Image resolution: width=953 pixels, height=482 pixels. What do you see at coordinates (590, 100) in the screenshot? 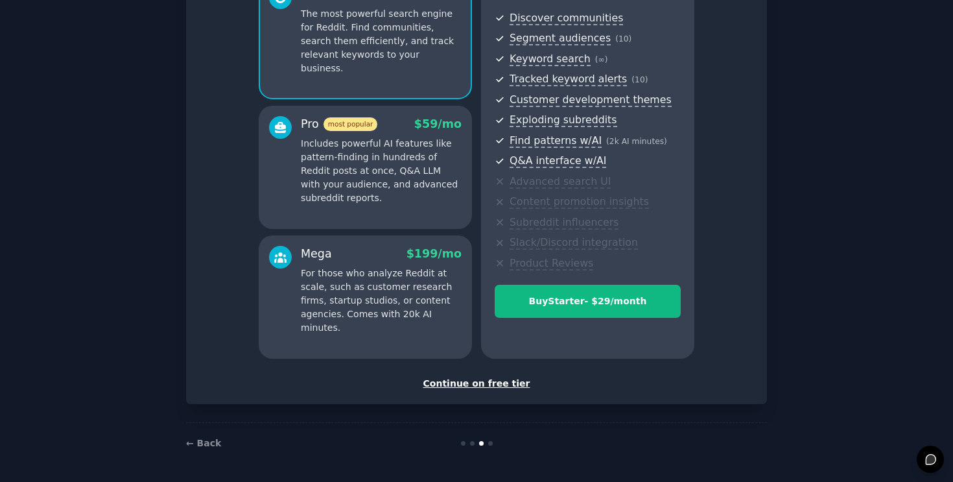
I see `span: Customer development themes` at bounding box center [590, 100].